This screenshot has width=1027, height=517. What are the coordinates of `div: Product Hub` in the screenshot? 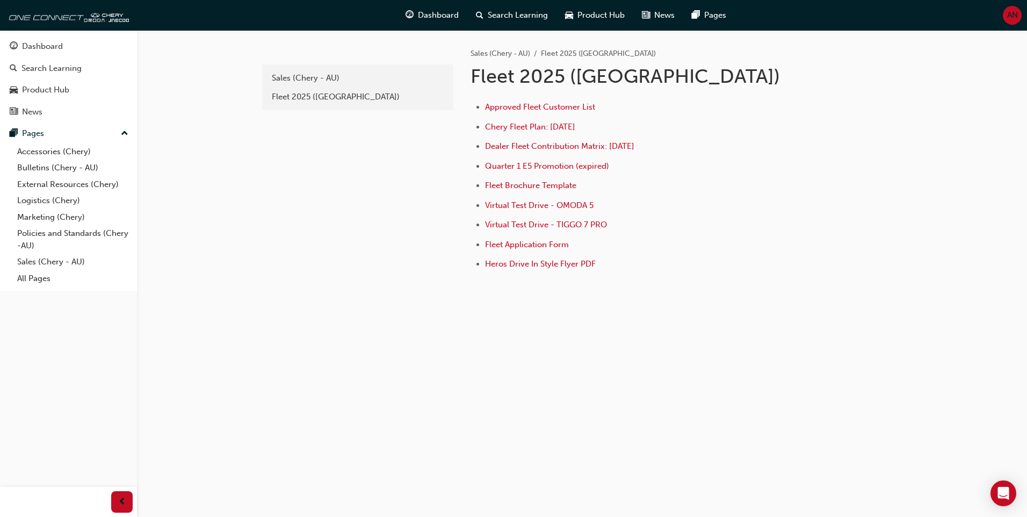 It's located at (46, 90).